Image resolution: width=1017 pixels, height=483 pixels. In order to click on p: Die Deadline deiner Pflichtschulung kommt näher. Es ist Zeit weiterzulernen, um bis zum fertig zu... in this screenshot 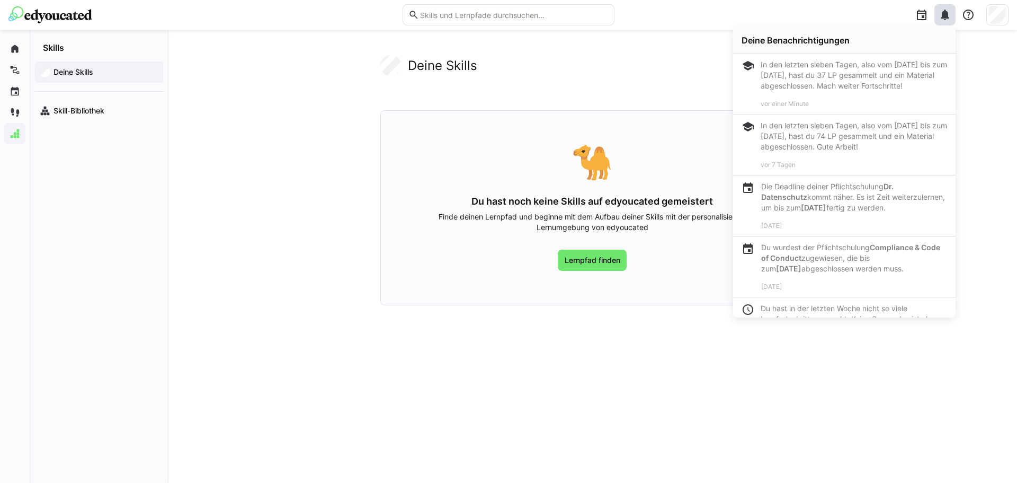, I will do `click(854, 197)`.